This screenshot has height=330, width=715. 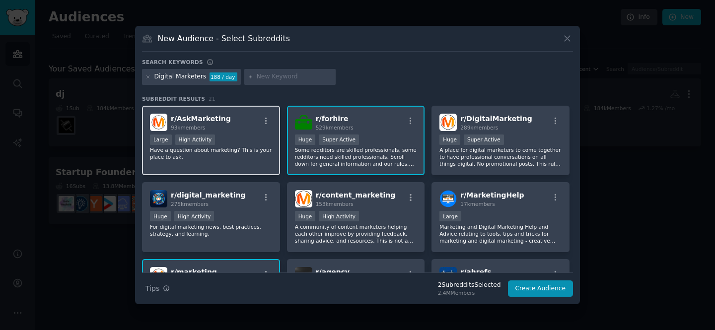 I want to click on img: marketing, so click(x=158, y=276).